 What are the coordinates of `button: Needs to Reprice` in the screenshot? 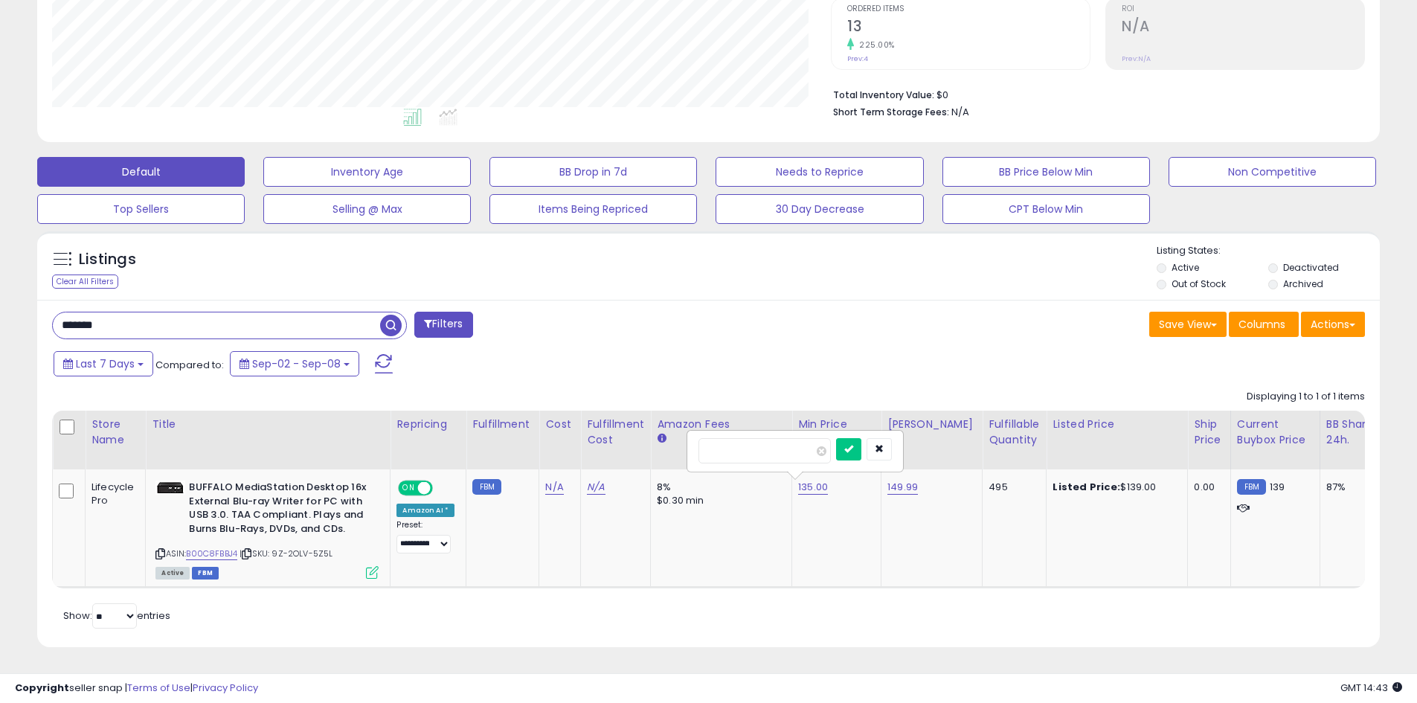 It's located at (819, 172).